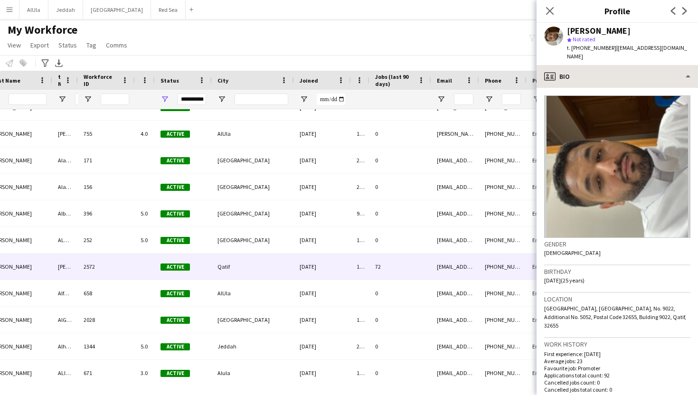 This screenshot has width=698, height=395. I want to click on div: 252, so click(106, 240).